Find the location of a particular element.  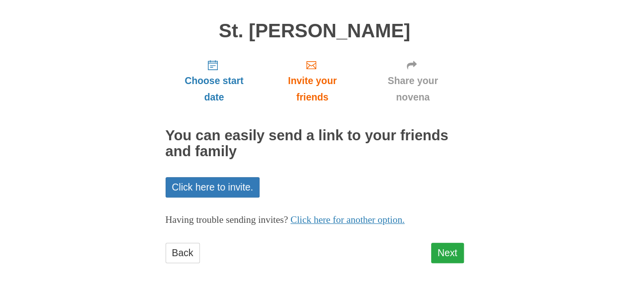

span: Share your novena is located at coordinates (412, 89).